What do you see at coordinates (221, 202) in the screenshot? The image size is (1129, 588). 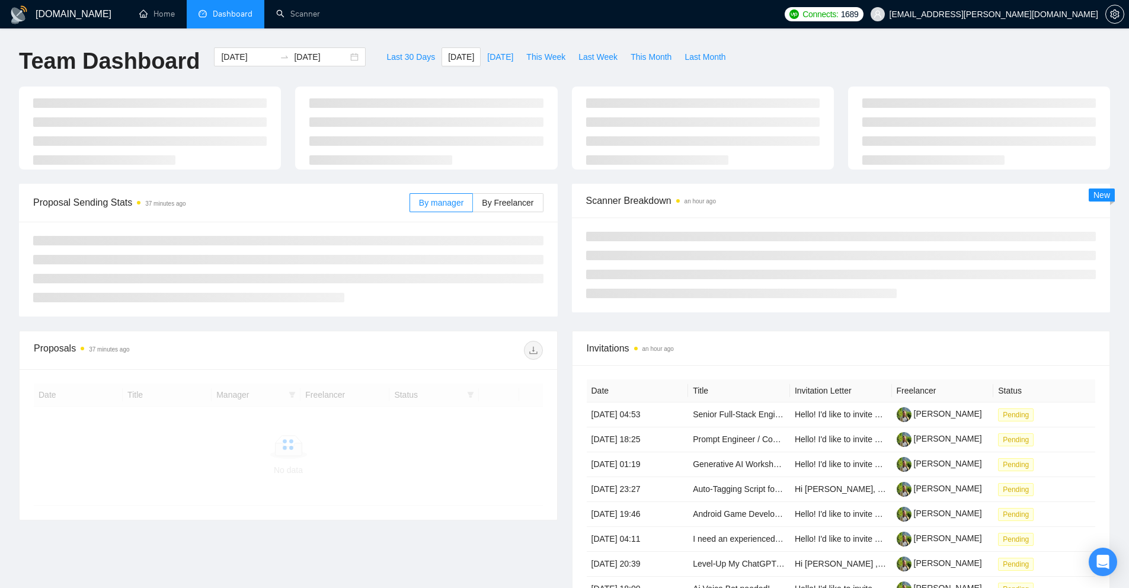 I see `span: Proposal Sending Stats` at bounding box center [221, 202].